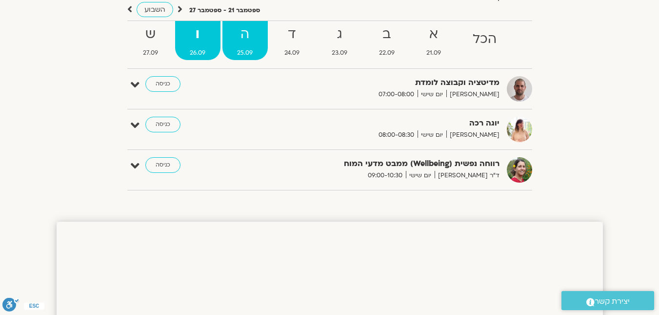 The height and width of the screenshot is (315, 659). I want to click on span: 09:00-10:30, so click(385, 175).